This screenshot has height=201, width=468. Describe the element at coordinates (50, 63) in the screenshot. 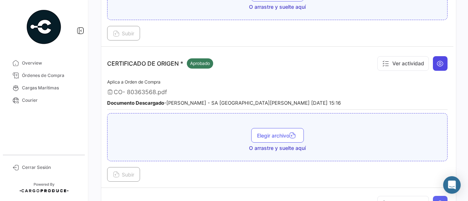

I see `span: Overview` at that location.